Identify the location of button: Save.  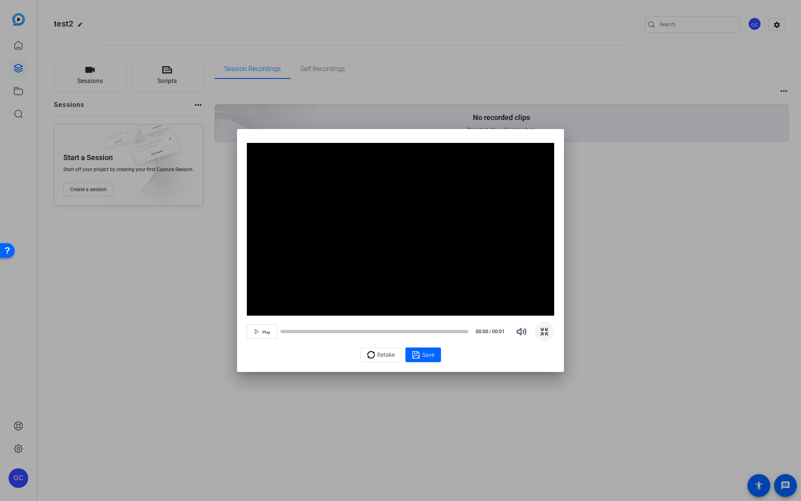
(423, 355).